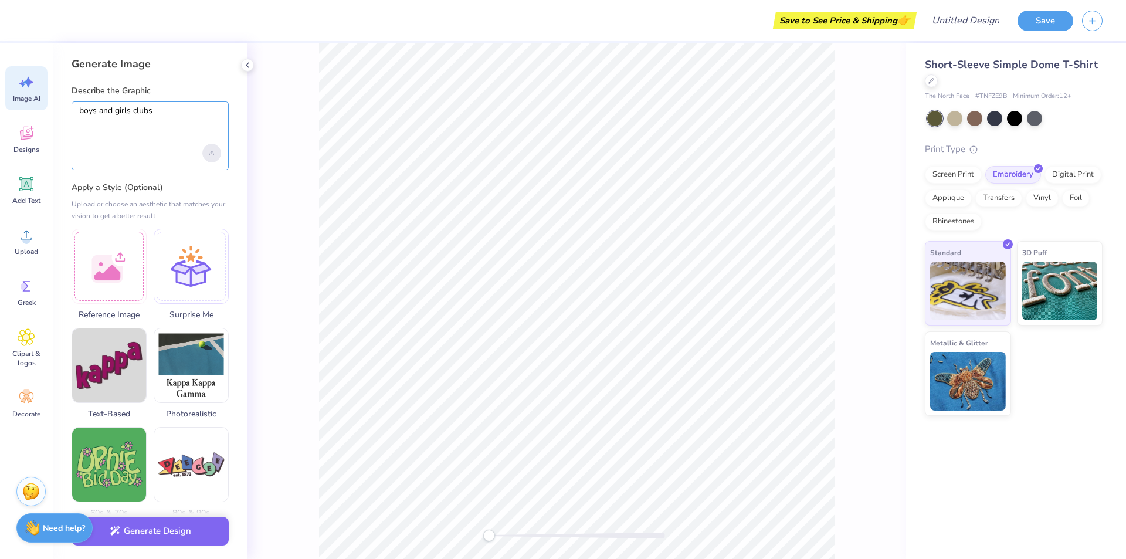 This screenshot has width=1126, height=559. What do you see at coordinates (191, 465) in the screenshot?
I see `img: 80s & 90s` at bounding box center [191, 465].